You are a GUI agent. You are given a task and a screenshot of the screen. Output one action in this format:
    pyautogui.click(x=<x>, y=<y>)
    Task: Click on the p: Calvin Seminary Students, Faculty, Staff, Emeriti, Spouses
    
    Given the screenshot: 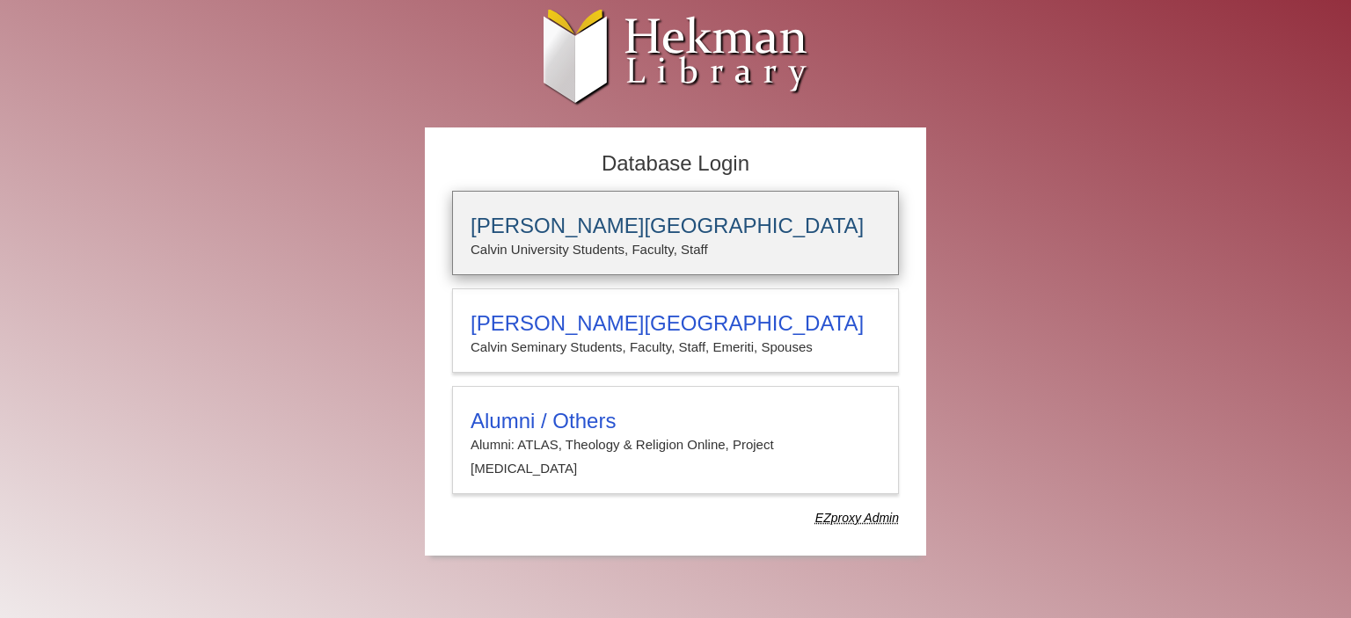 What is the action you would take?
    pyautogui.click(x=675, y=347)
    